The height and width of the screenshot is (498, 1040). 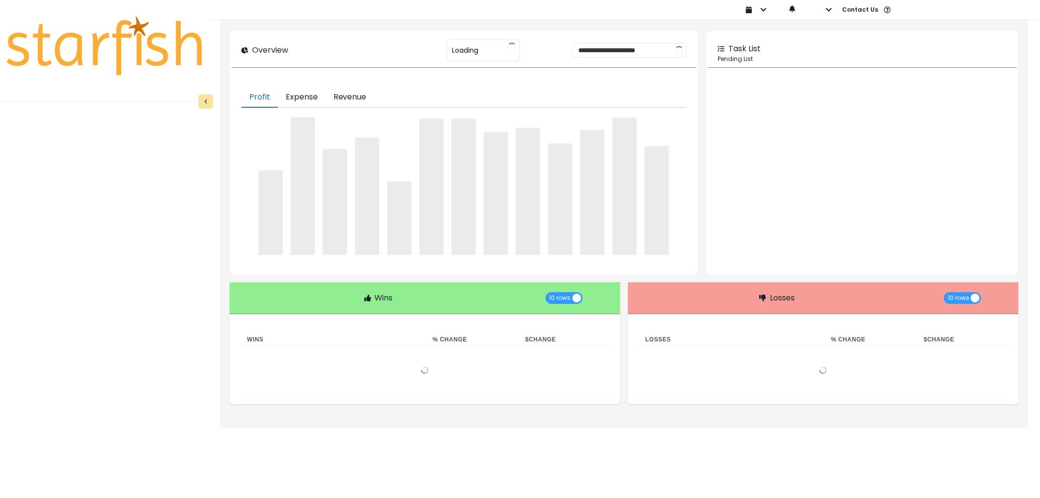 I want to click on th: Losses, so click(x=730, y=339).